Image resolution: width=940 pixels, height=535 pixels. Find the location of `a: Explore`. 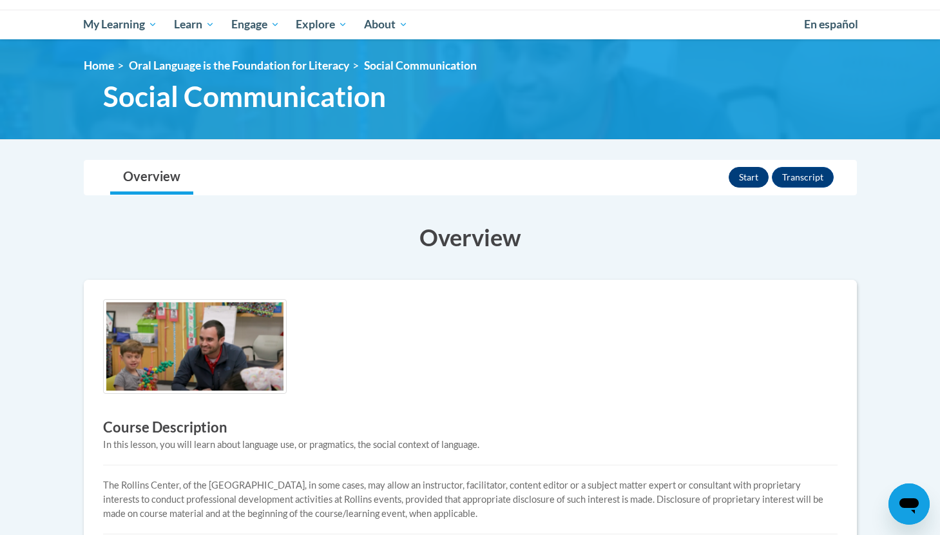

a: Explore is located at coordinates (321, 24).